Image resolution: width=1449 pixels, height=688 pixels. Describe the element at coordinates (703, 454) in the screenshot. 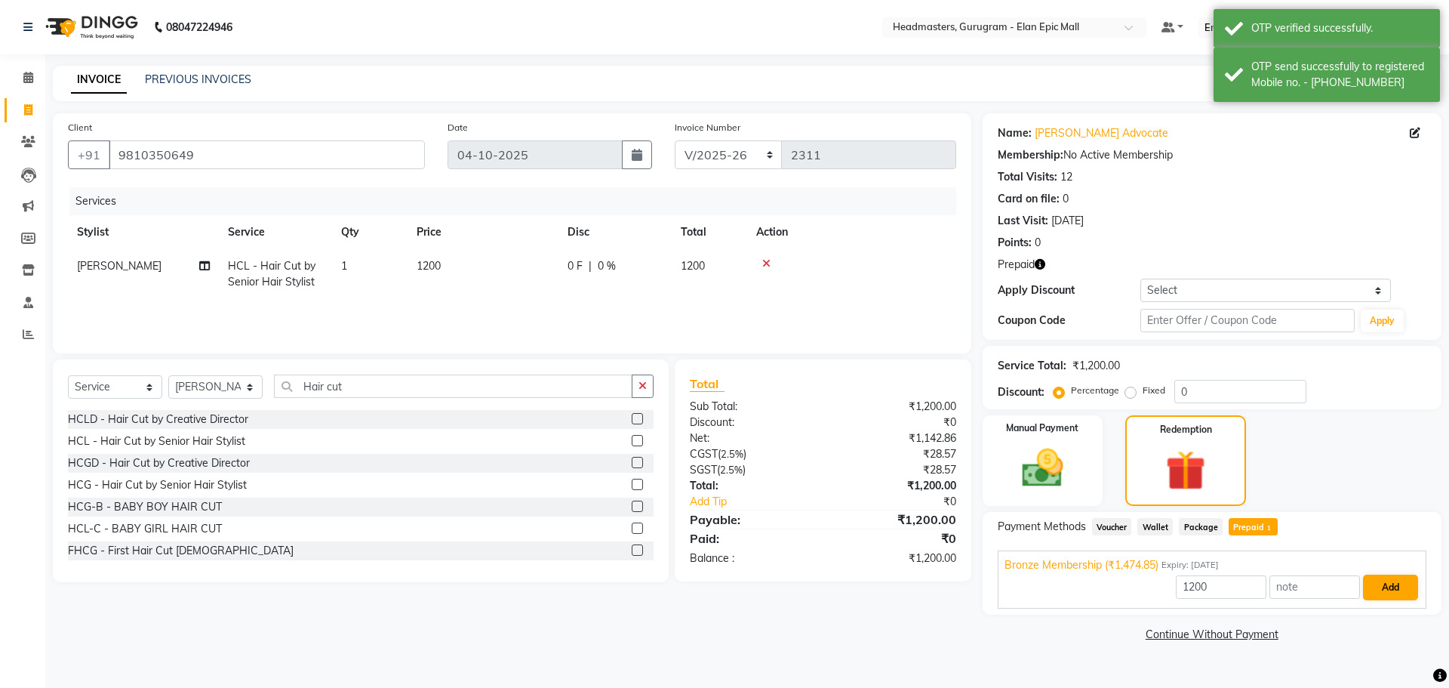

I see `span: CGST` at that location.